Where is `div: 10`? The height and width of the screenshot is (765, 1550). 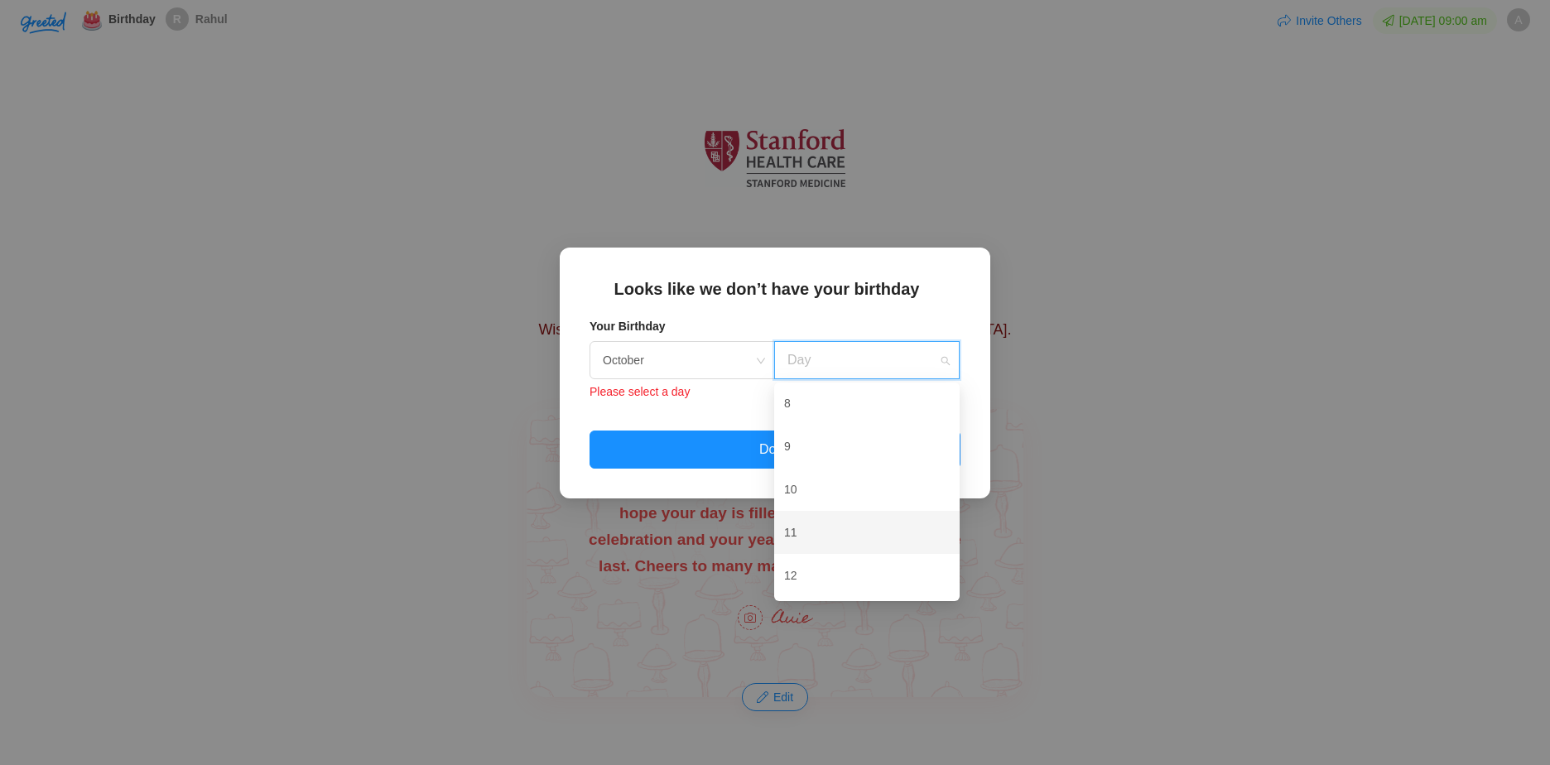
div: 10 is located at coordinates (867, 489).